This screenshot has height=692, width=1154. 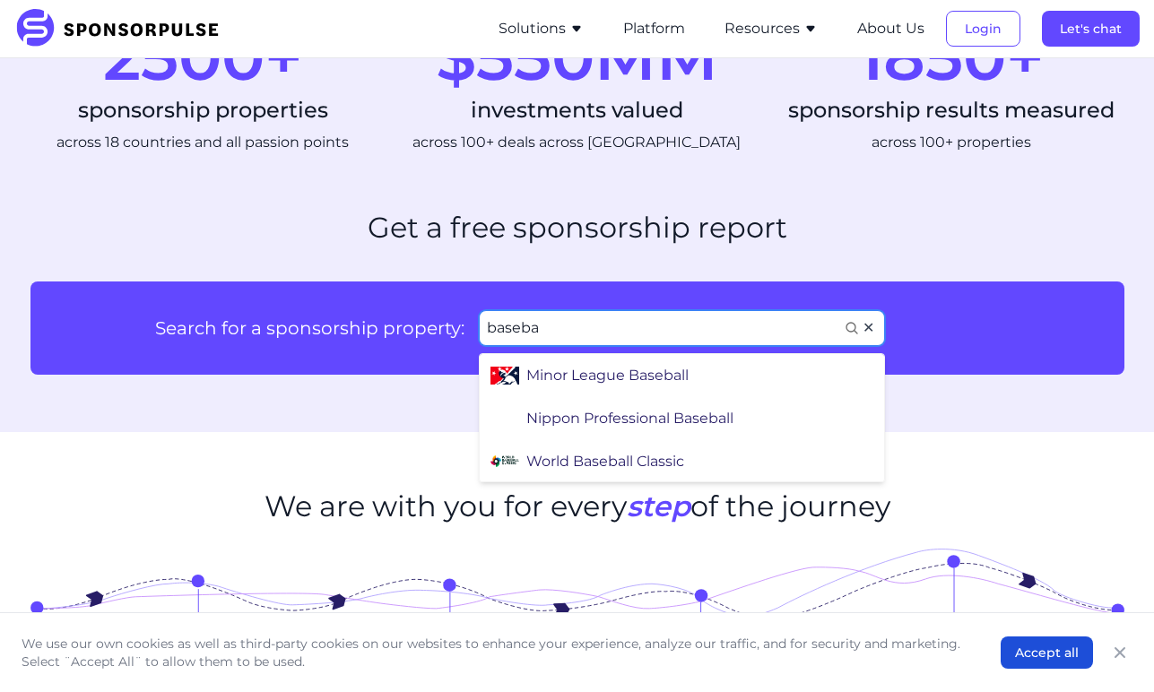 What do you see at coordinates (541, 29) in the screenshot?
I see `button: Solutions` at bounding box center [541, 29].